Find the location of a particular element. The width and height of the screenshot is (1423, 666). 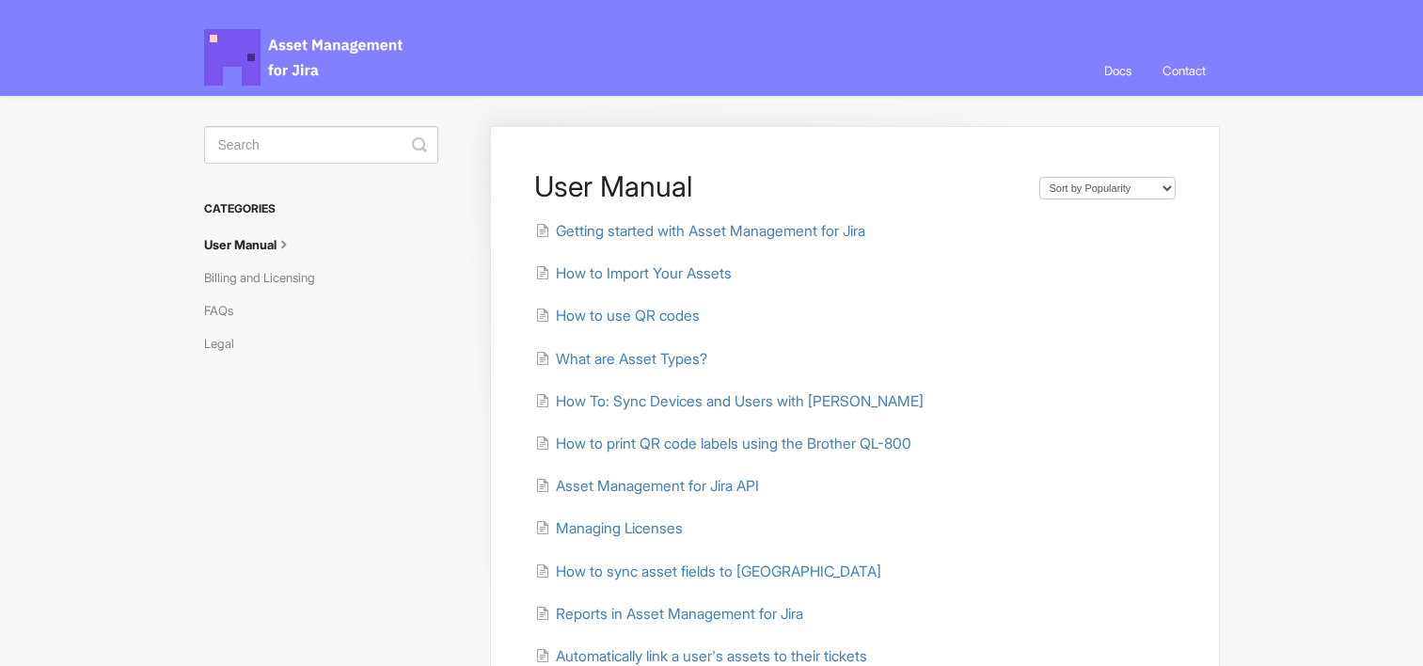

h1: User Manual is located at coordinates (777, 186).